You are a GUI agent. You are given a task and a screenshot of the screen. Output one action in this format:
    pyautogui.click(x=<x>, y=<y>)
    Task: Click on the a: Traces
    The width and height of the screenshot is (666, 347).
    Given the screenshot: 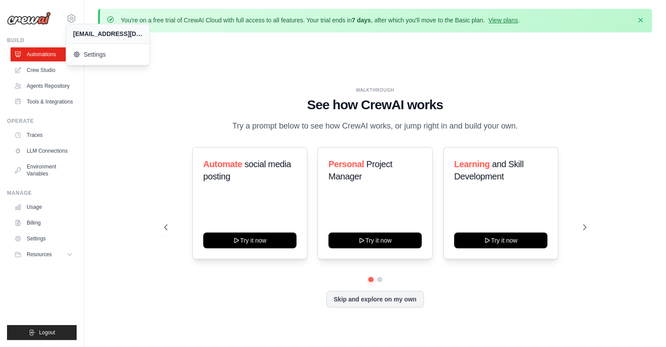 What is the action you would take?
    pyautogui.click(x=43, y=135)
    